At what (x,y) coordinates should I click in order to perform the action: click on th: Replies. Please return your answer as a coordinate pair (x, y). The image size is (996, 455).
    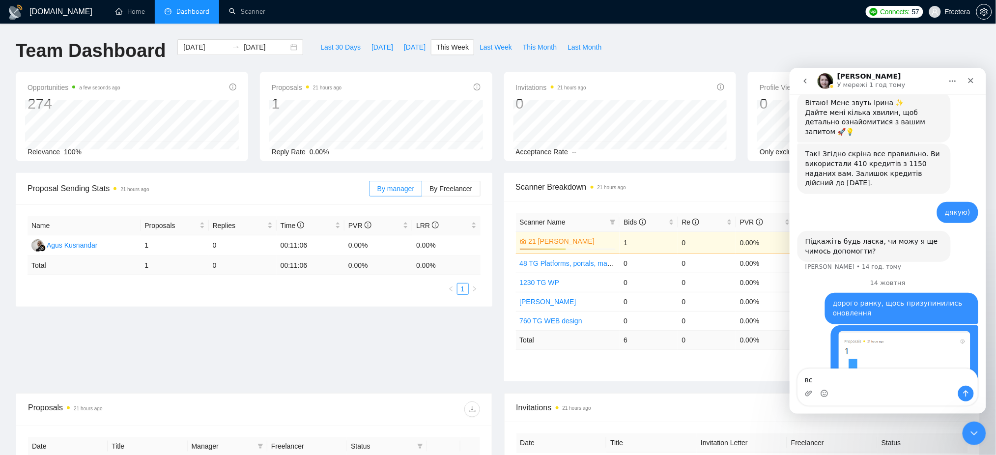
    Looking at the image, I should click on (243, 226).